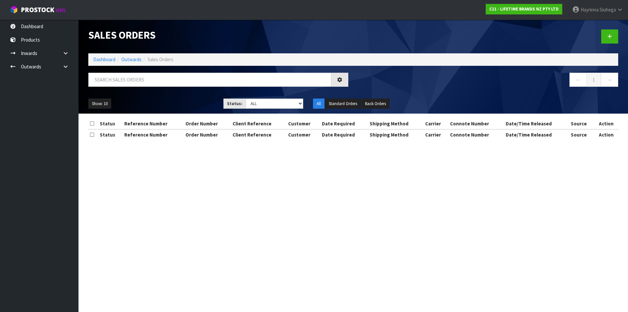 The image size is (628, 312). Describe the element at coordinates (608, 9) in the screenshot. I see `span: Siuhega` at that location.